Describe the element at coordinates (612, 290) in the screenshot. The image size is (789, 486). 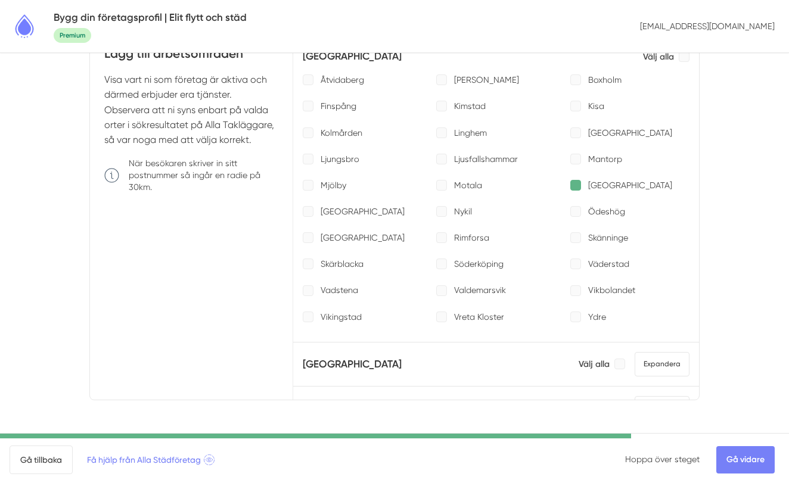
I see `p: Vikbolandet` at that location.